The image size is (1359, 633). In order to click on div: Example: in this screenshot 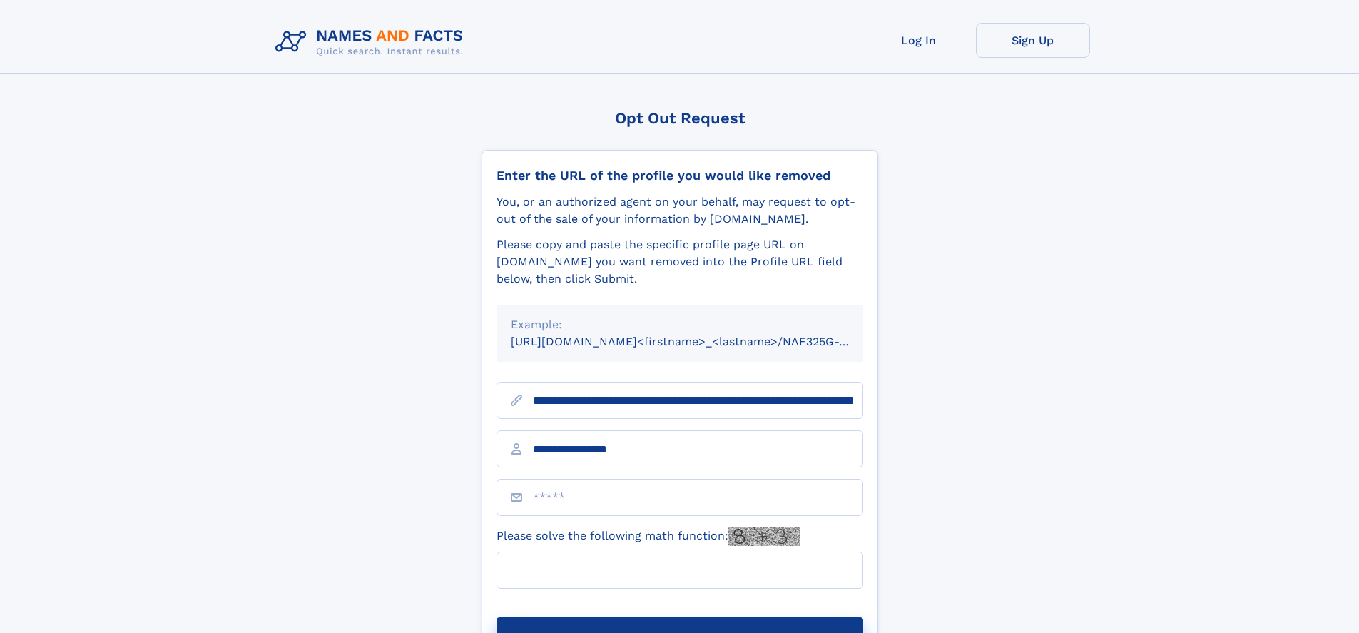, I will do `click(680, 325)`.